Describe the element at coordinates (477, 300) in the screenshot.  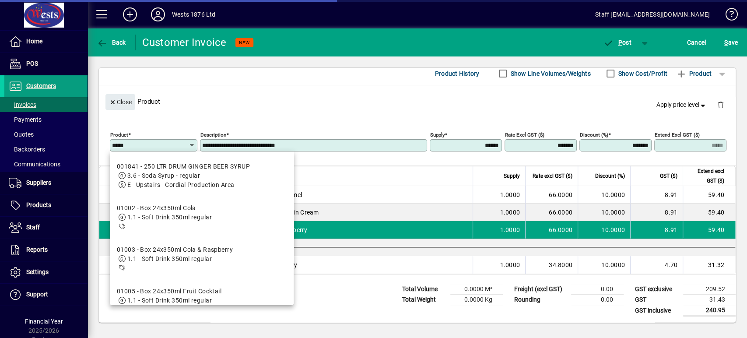
I see `td: 0.0000 Kg` at that location.